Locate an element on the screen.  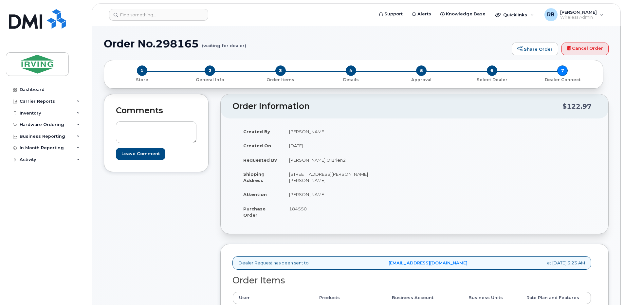
span: 3 is located at coordinates (281, 71).